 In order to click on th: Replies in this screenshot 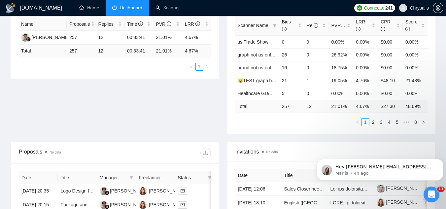, I will do `click(110, 24)`.